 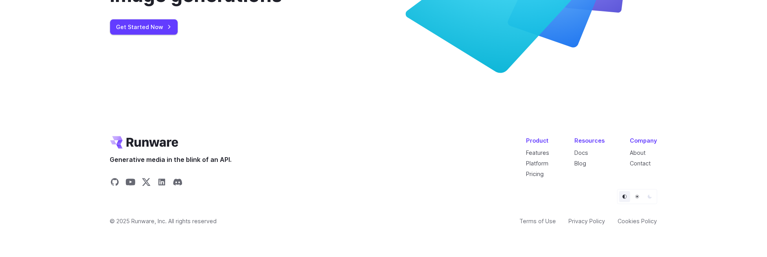 What do you see at coordinates (162, 183) in the screenshot?
I see `a: Share on LinkedIn` at bounding box center [162, 183].